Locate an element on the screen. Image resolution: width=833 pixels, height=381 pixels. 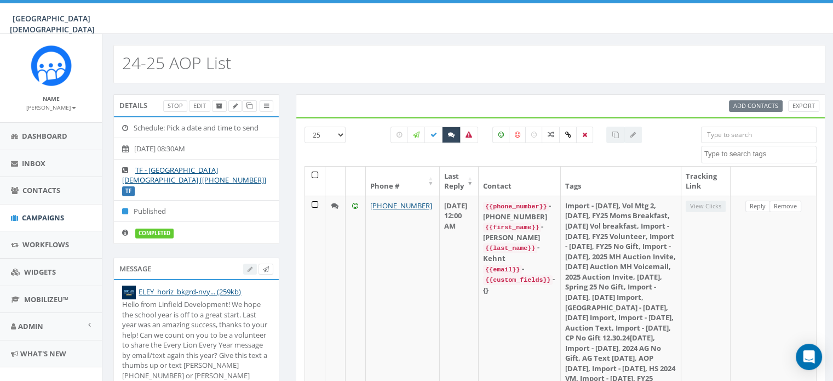
span: Workflows is located at coordinates (45, 244).